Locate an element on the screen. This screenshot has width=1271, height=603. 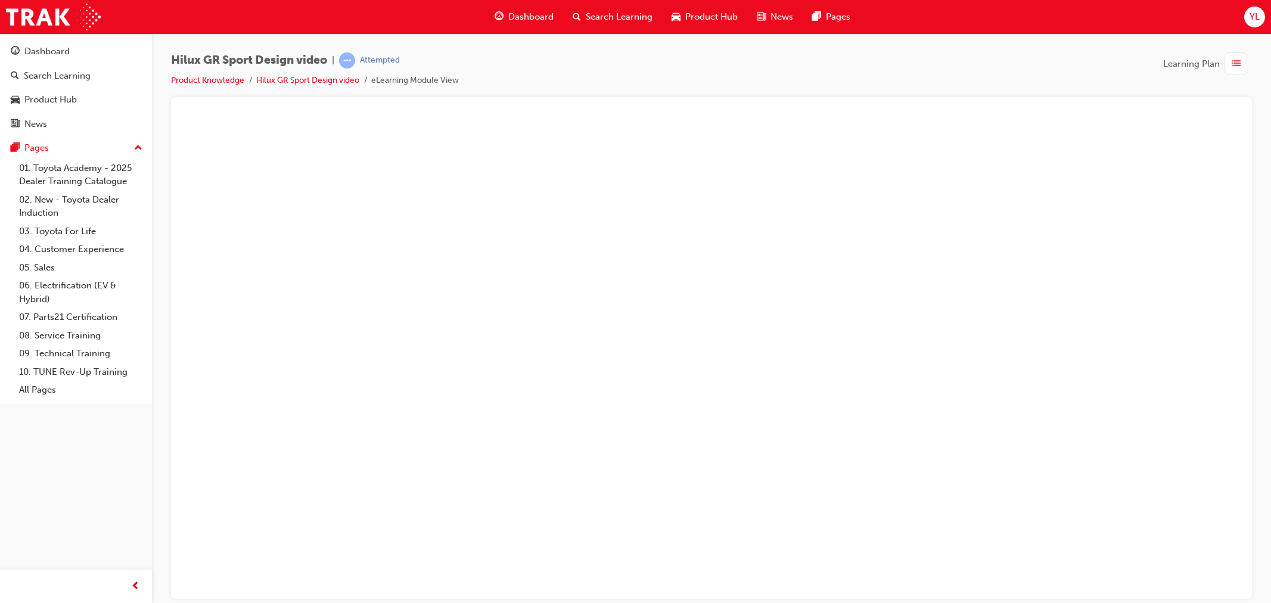
a: 07. Parts21 Certification is located at coordinates (80, 317).